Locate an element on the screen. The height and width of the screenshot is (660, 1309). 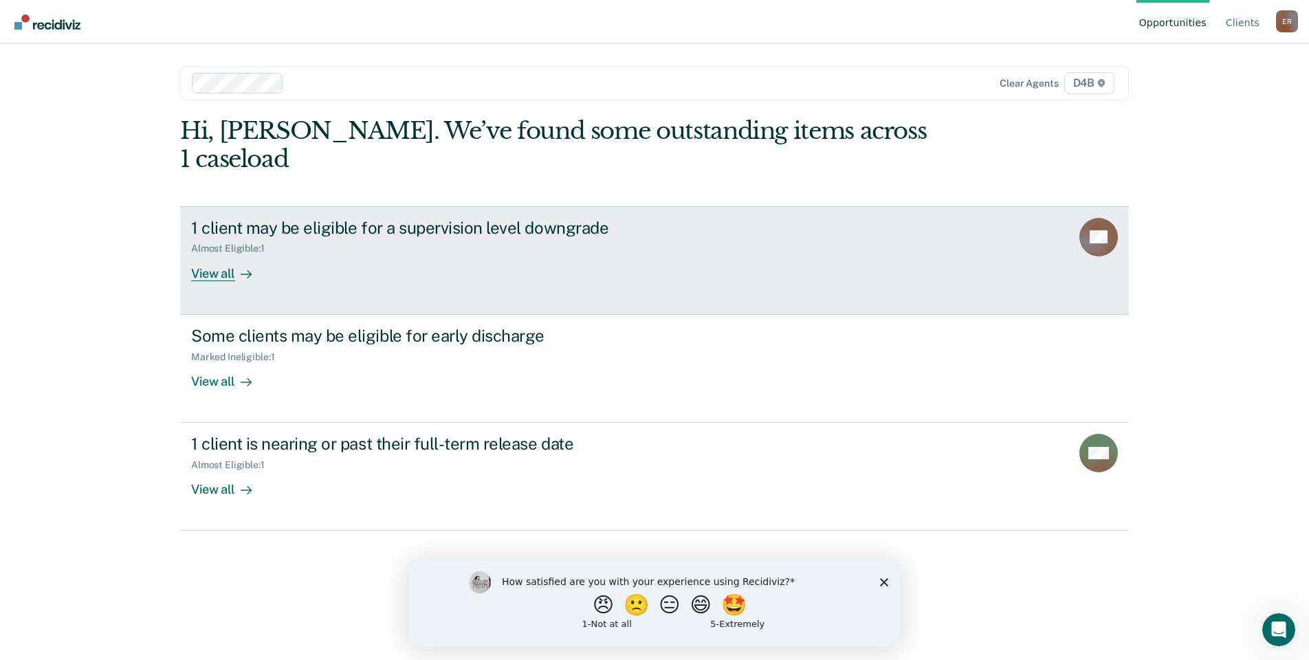
div: Close survey is located at coordinates (476, 25).